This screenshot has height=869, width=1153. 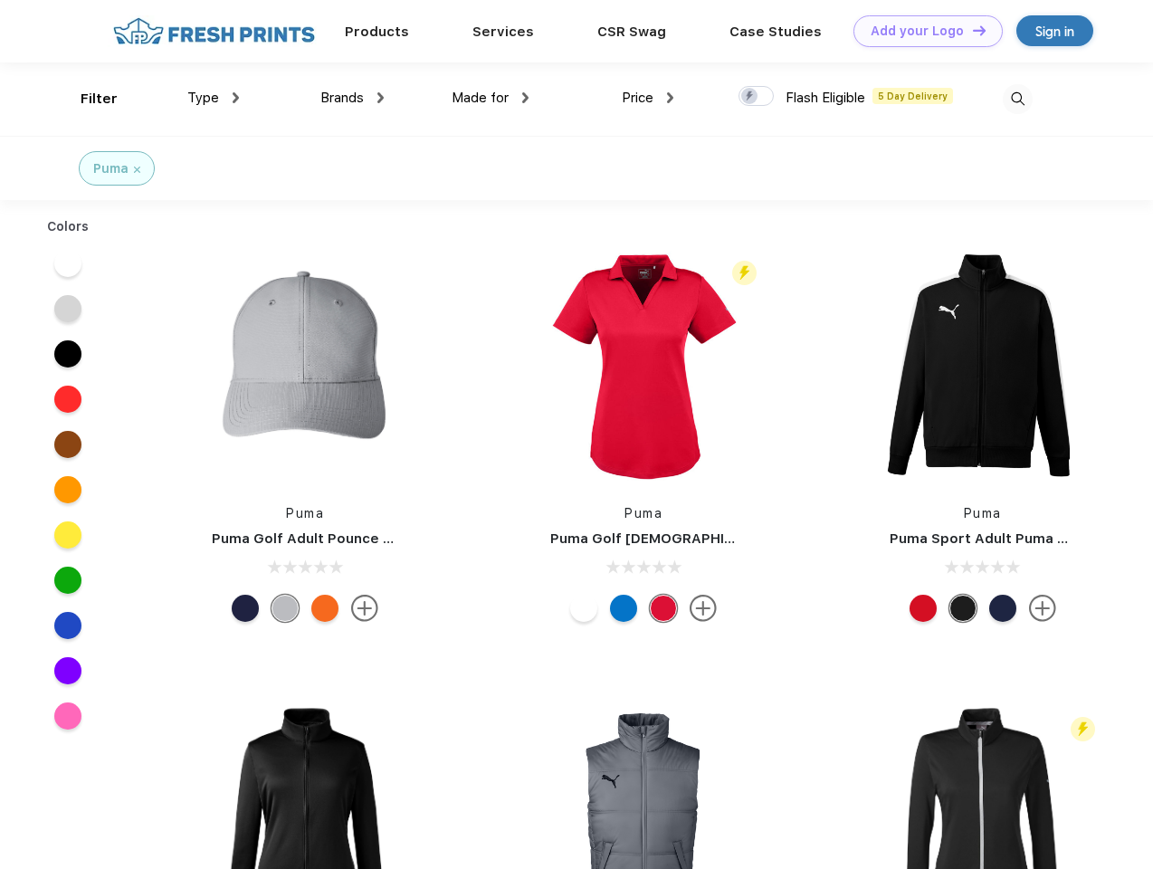 What do you see at coordinates (110, 168) in the screenshot?
I see `div: Puma` at bounding box center [110, 168].